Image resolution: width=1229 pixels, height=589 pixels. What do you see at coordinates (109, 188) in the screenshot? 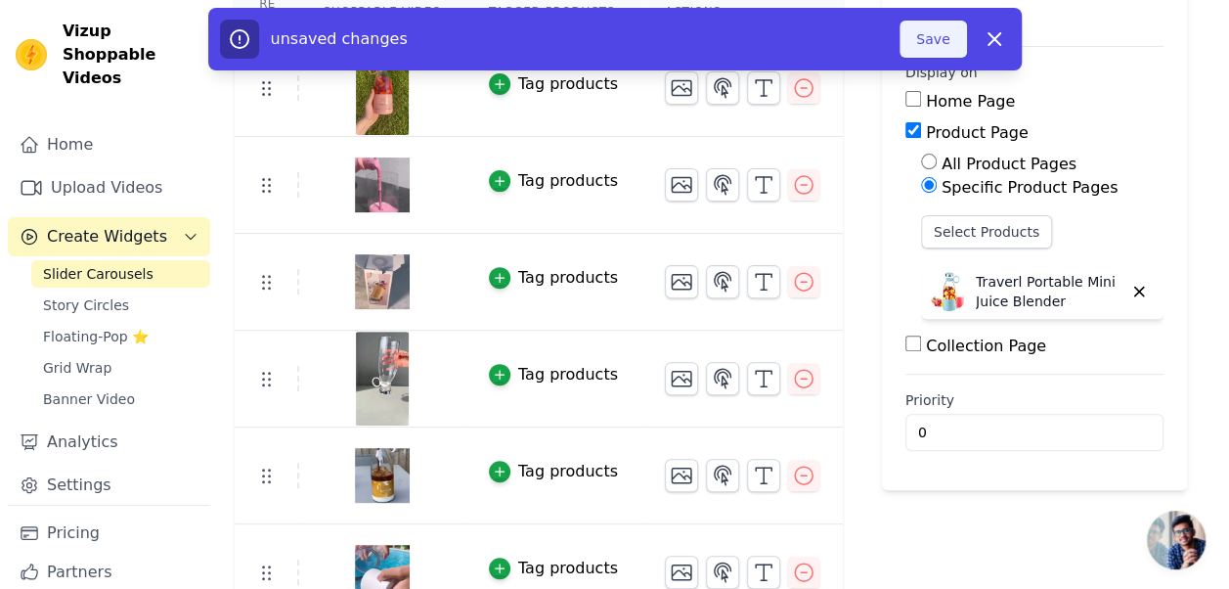
I see `a: Upload Videos` at bounding box center [109, 188].